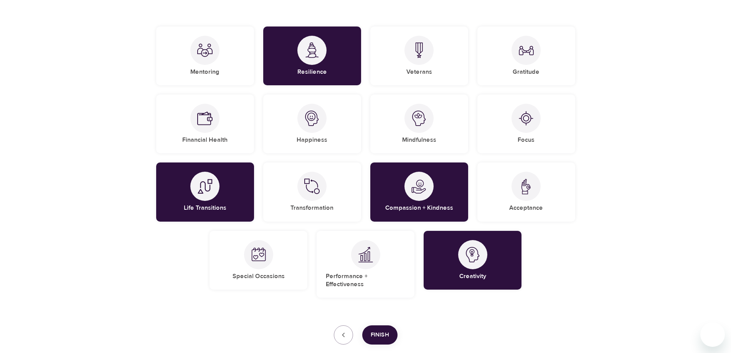 The width and height of the screenshot is (731, 353). What do you see at coordinates (205, 72) in the screenshot?
I see `h5: Mentoring` at bounding box center [205, 72].